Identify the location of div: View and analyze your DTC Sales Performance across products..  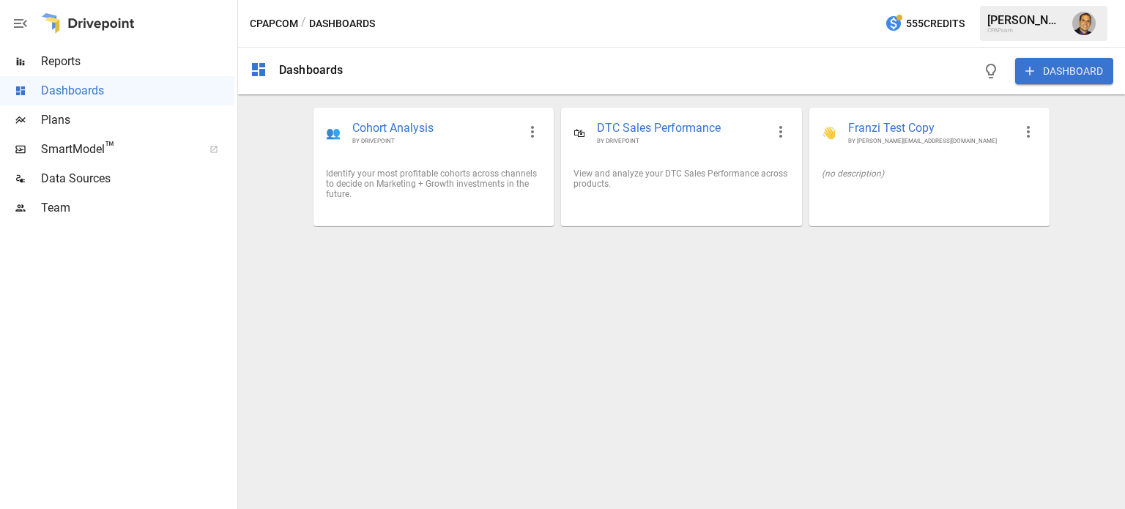
(681, 179).